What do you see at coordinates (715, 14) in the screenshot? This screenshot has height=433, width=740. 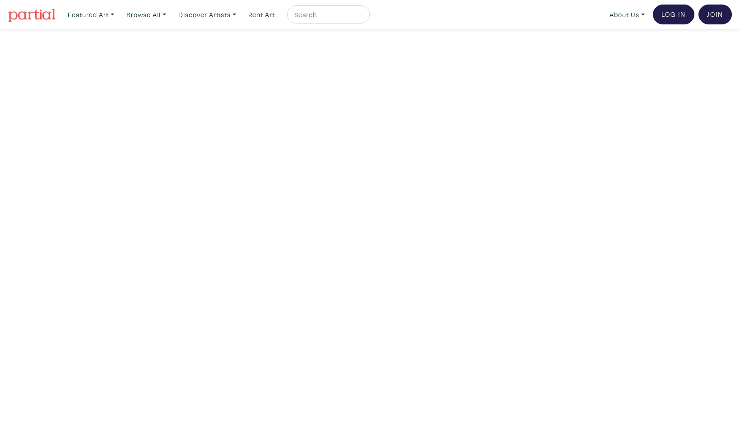 I see `a: Join` at bounding box center [715, 14].